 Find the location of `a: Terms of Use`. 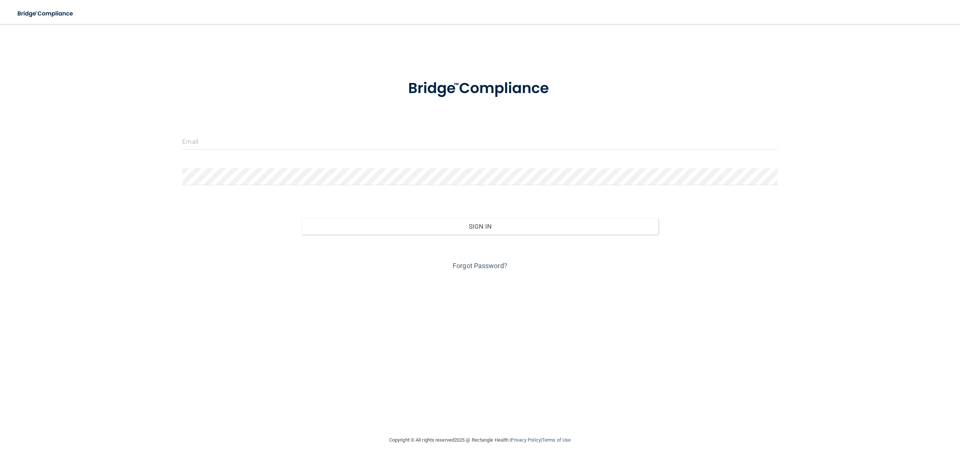

a: Terms of Use is located at coordinates (556, 439).